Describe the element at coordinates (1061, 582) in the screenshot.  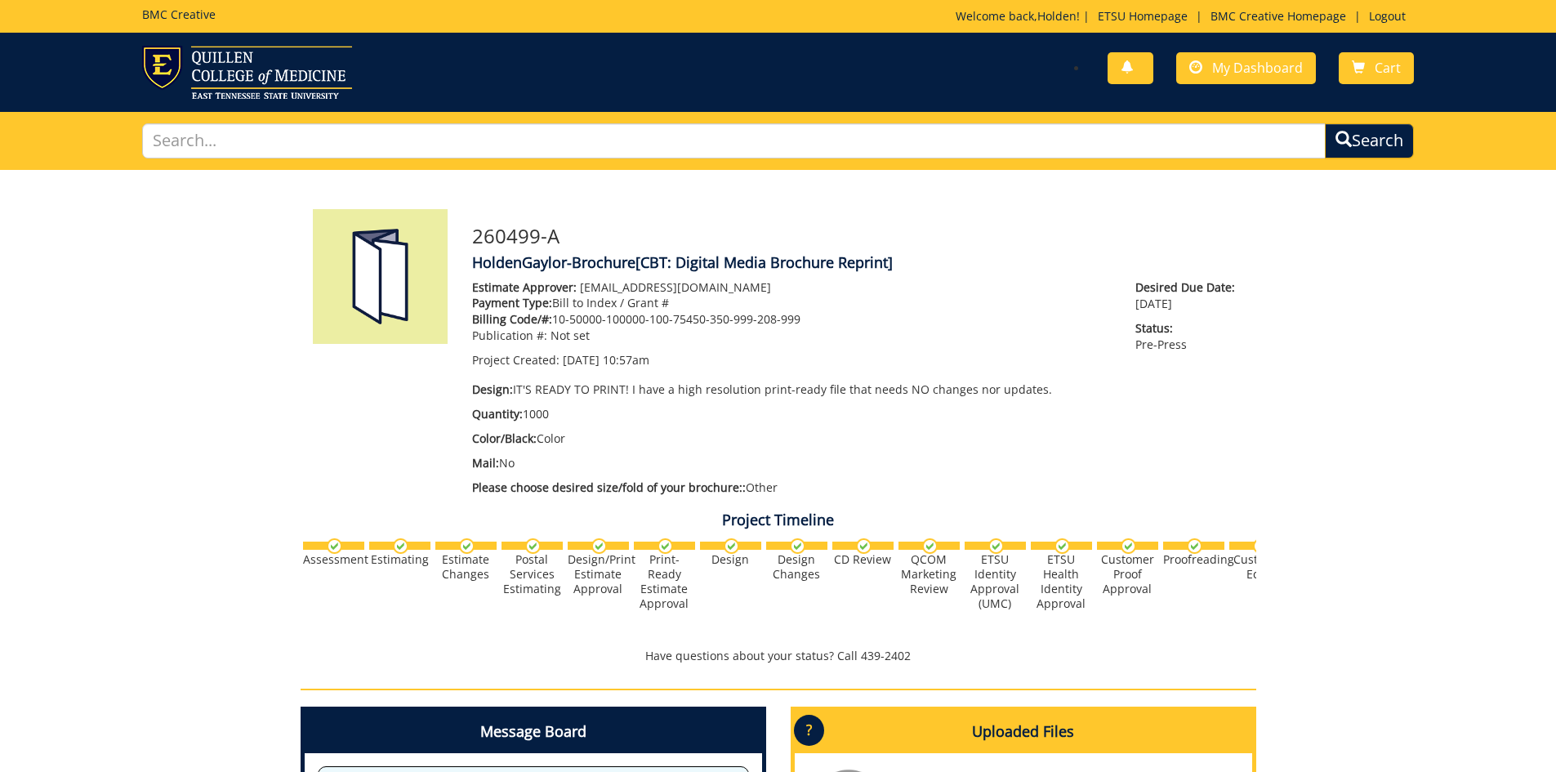
I see `div: ETSU Health Identity Approval` at that location.